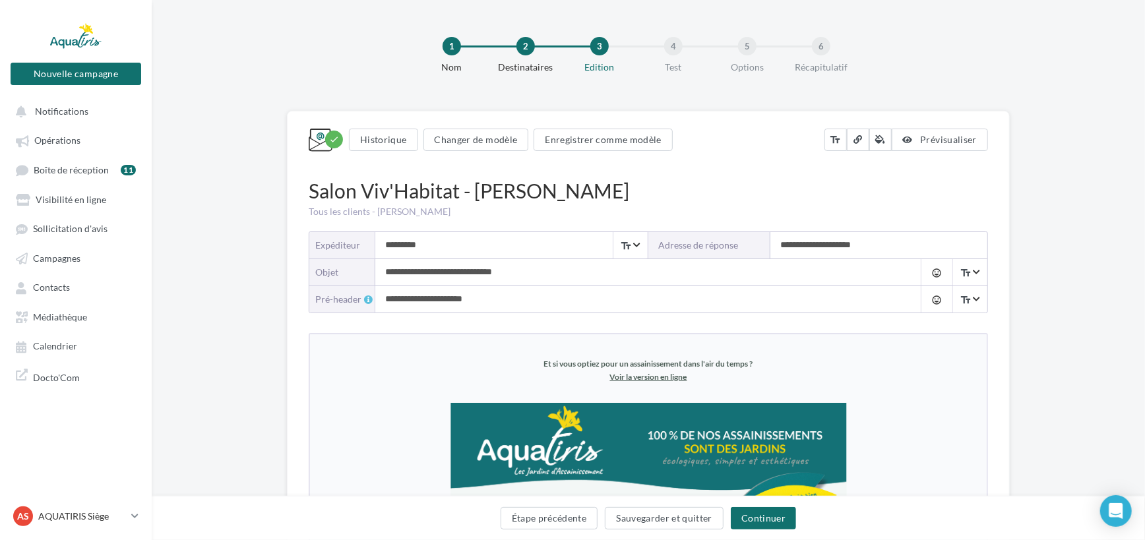 The height and width of the screenshot is (540, 1145). Describe the element at coordinates (600, 46) in the screenshot. I see `div: 3` at that location.